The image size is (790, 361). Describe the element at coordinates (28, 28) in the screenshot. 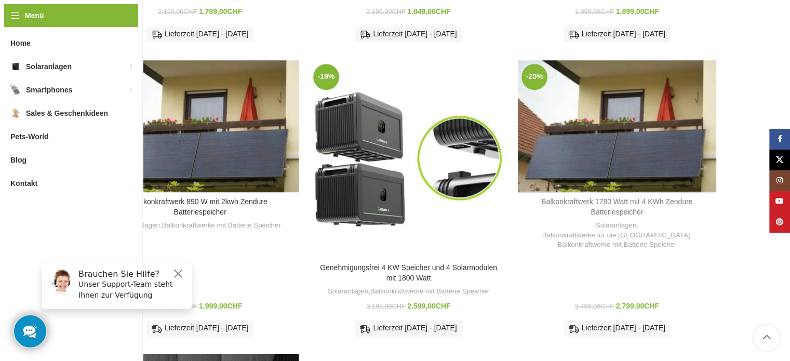

I see `img: Customer service` at that location.